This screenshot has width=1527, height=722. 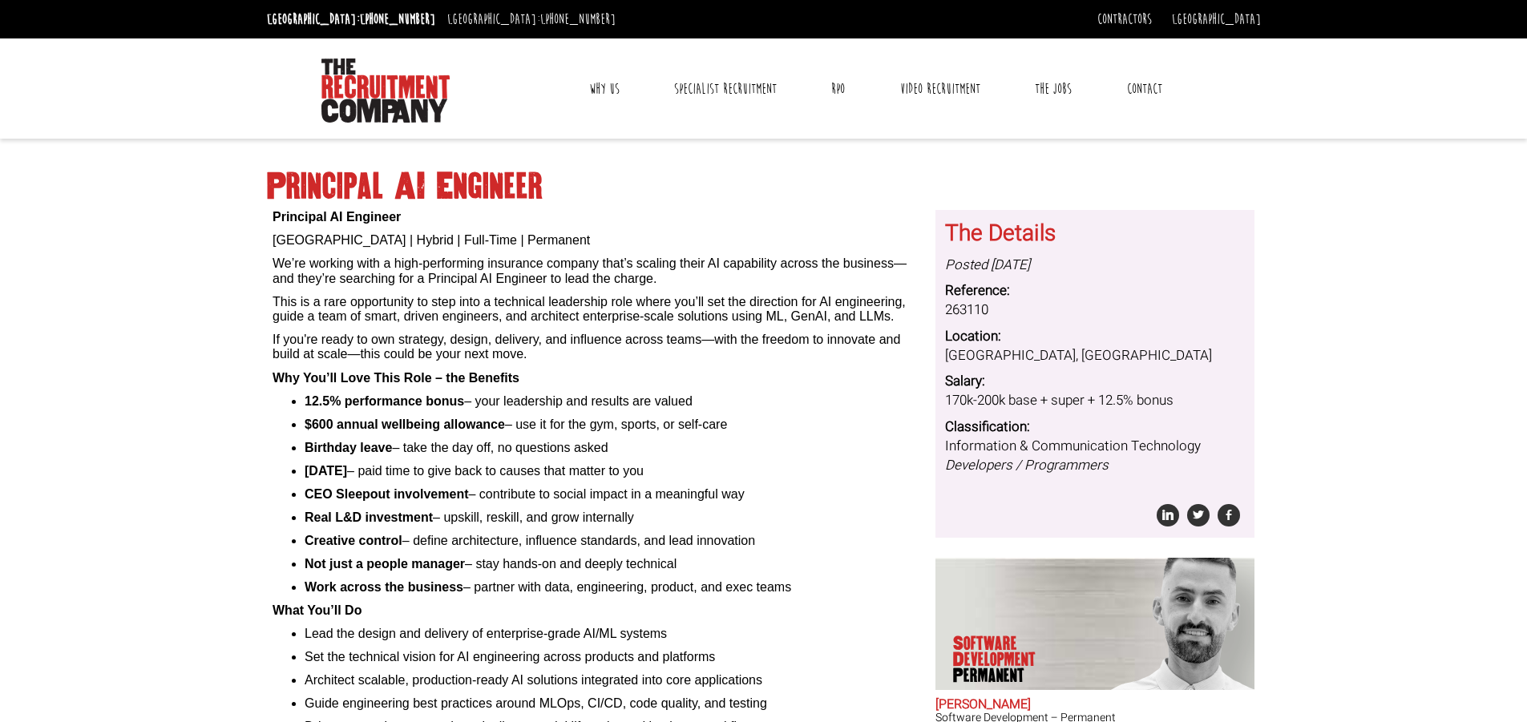 What do you see at coordinates (614, 634) in the screenshot?
I see `li: Lead the design and delivery of enterprise-grade AI/ML systems` at bounding box center [614, 634].